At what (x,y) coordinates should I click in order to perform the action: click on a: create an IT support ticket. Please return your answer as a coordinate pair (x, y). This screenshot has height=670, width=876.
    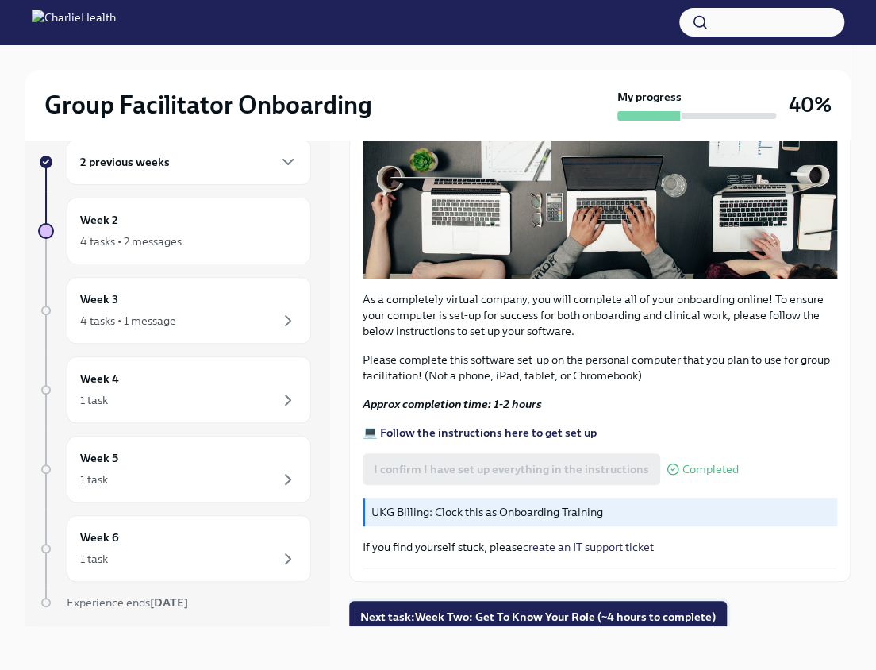
    Looking at the image, I should click on (588, 547).